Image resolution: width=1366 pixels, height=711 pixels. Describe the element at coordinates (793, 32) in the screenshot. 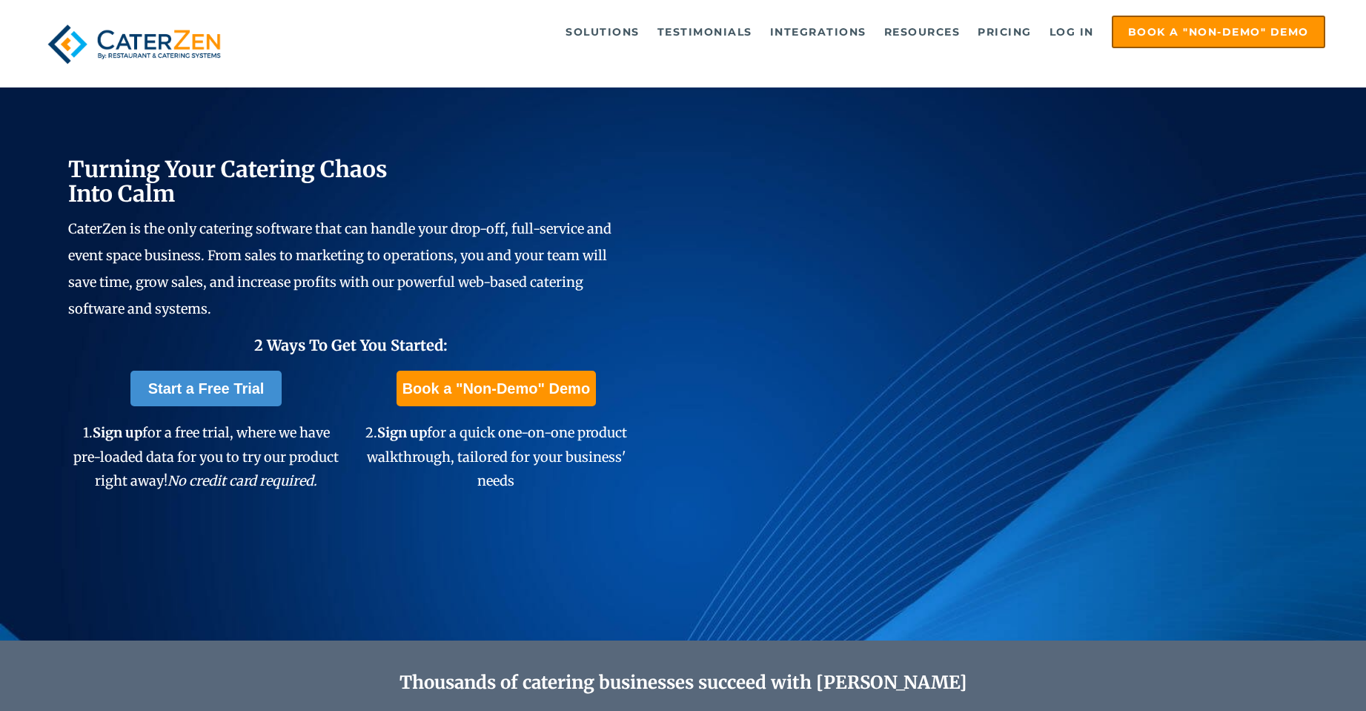

I see `div: Navigation Menu` at that location.